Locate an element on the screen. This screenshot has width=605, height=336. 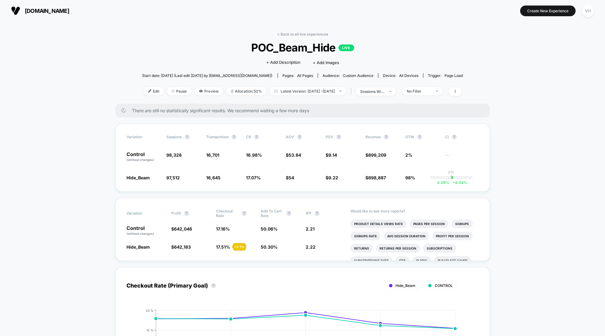
span: 16,645 is located at coordinates (213, 177).